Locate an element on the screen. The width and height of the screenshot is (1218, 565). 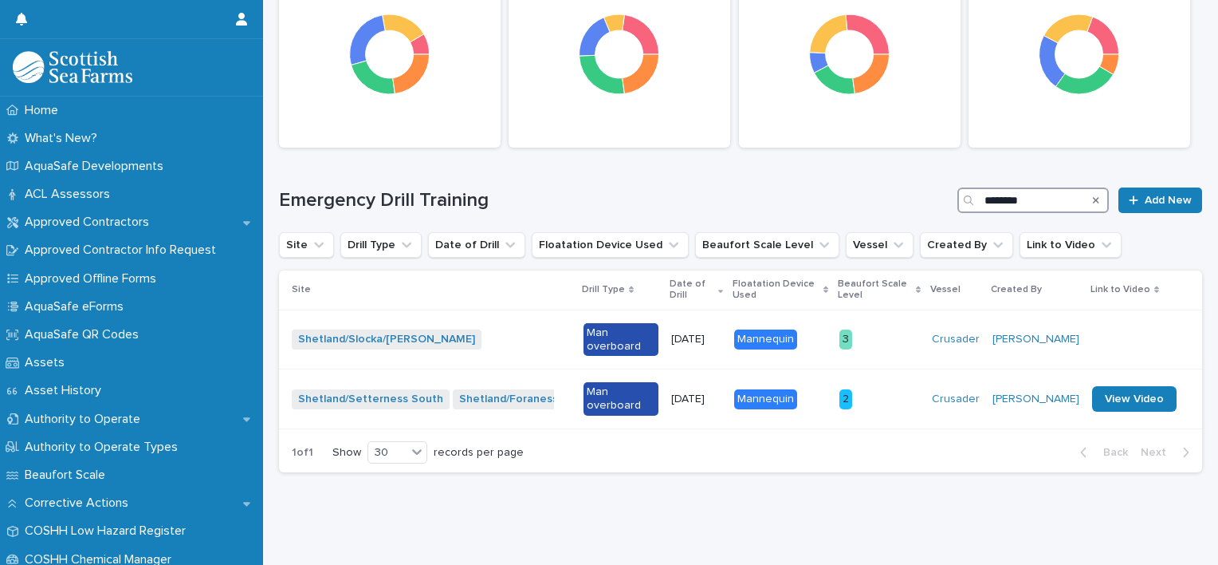
p: Beaufort Scale Level is located at coordinates (875, 289).